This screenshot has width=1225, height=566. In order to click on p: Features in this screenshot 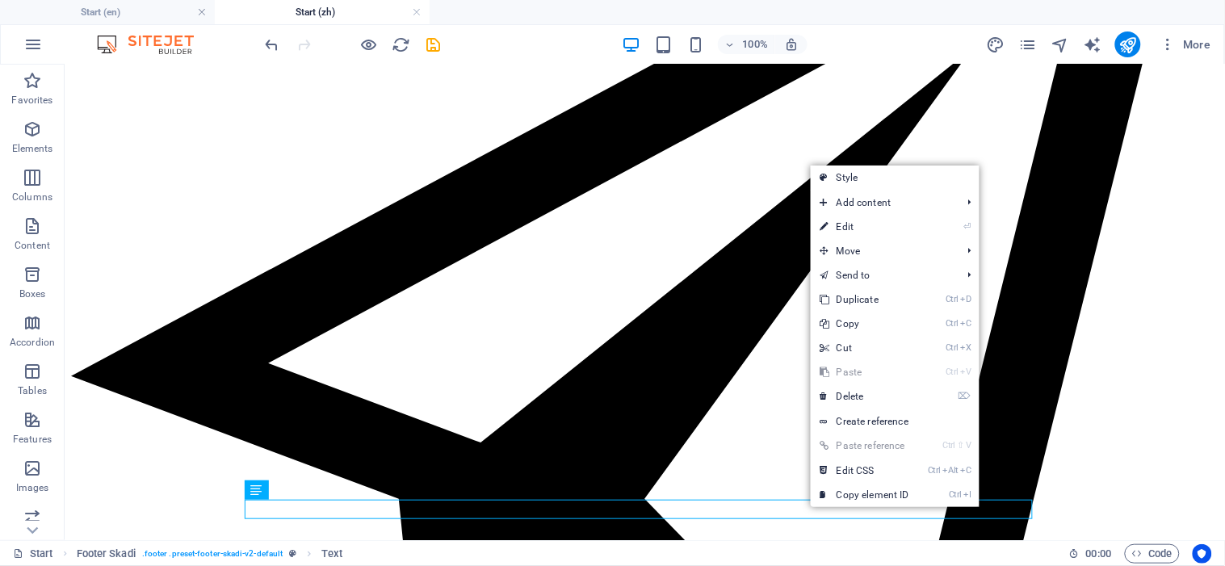, I will do `click(32, 439)`.